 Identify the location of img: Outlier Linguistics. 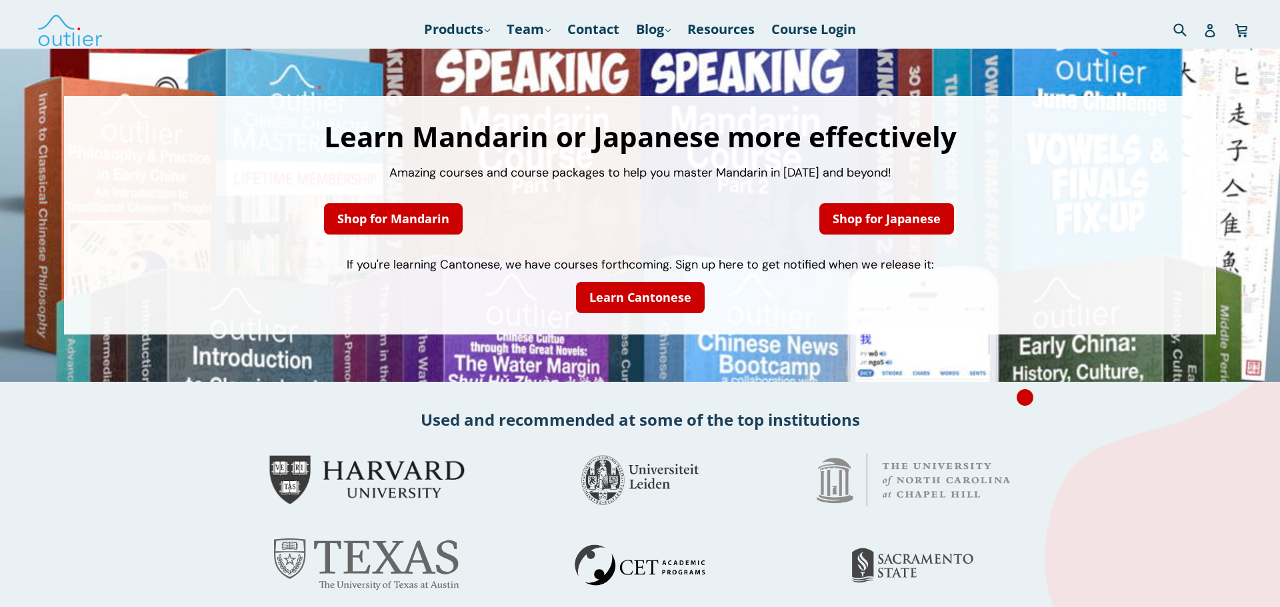
(70, 29).